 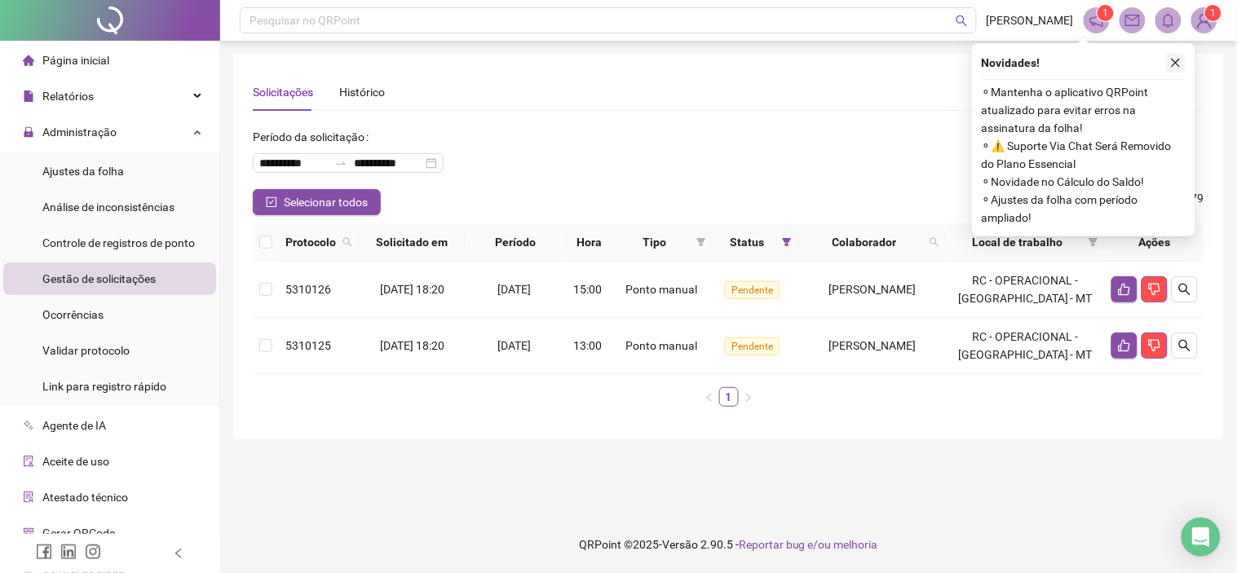 What do you see at coordinates (93, 552) in the screenshot?
I see `span: instagram` at bounding box center [93, 552].